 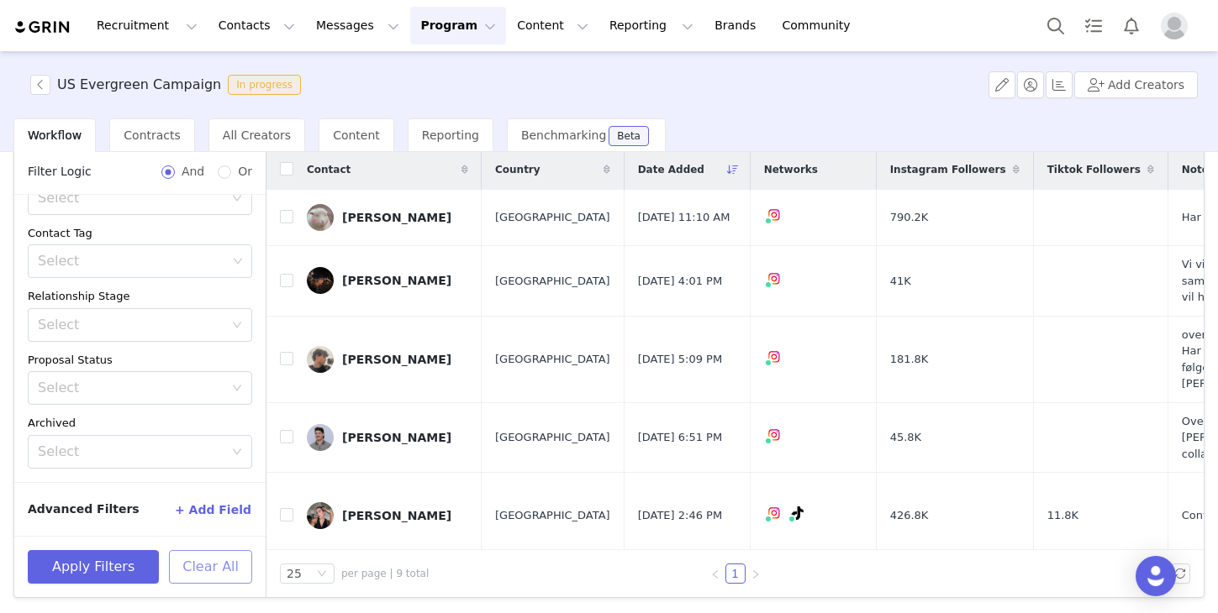 I want to click on button: Messages, so click(x=357, y=25).